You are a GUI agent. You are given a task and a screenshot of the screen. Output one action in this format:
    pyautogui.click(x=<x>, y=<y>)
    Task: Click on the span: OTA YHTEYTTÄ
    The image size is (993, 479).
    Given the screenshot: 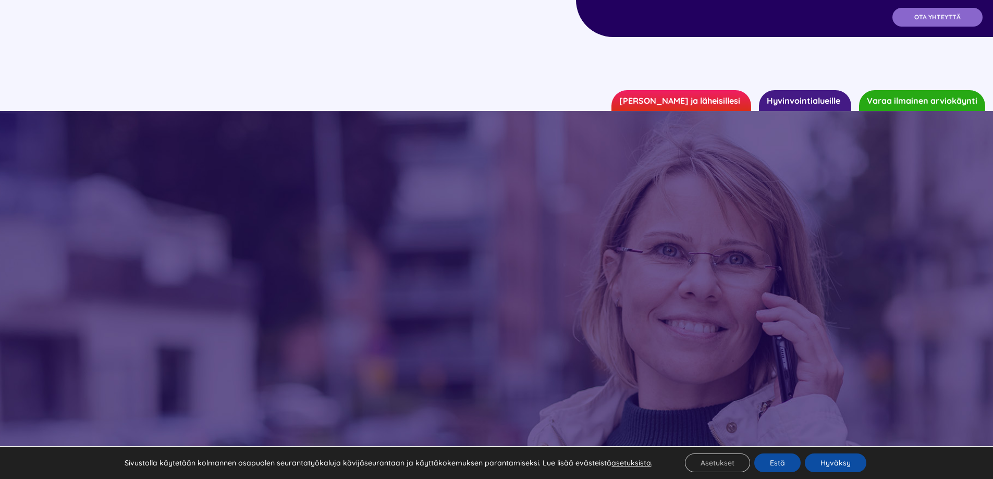 What is the action you would take?
    pyautogui.click(x=937, y=17)
    